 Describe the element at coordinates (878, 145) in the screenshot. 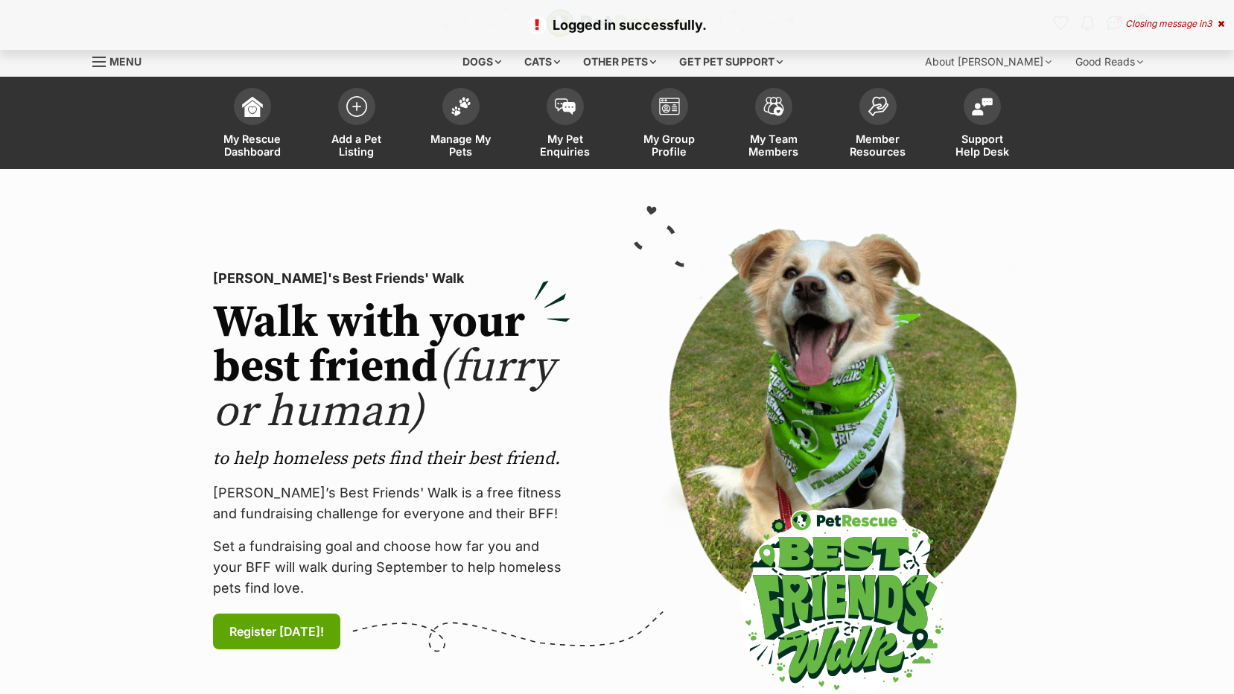

I see `span: Member Resources` at that location.